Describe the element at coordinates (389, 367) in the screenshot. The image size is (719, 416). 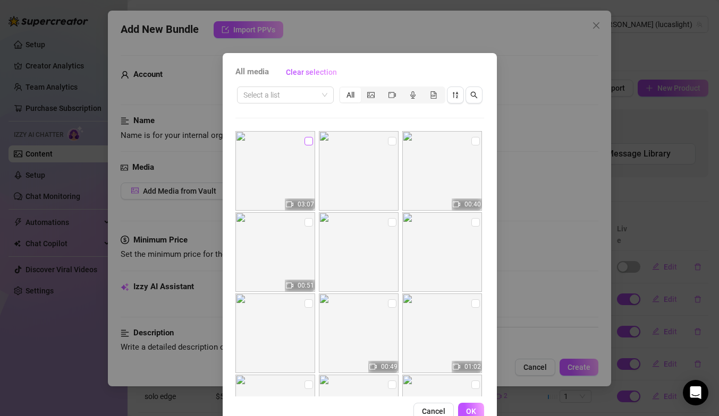
I see `span: 00:49` at that location.